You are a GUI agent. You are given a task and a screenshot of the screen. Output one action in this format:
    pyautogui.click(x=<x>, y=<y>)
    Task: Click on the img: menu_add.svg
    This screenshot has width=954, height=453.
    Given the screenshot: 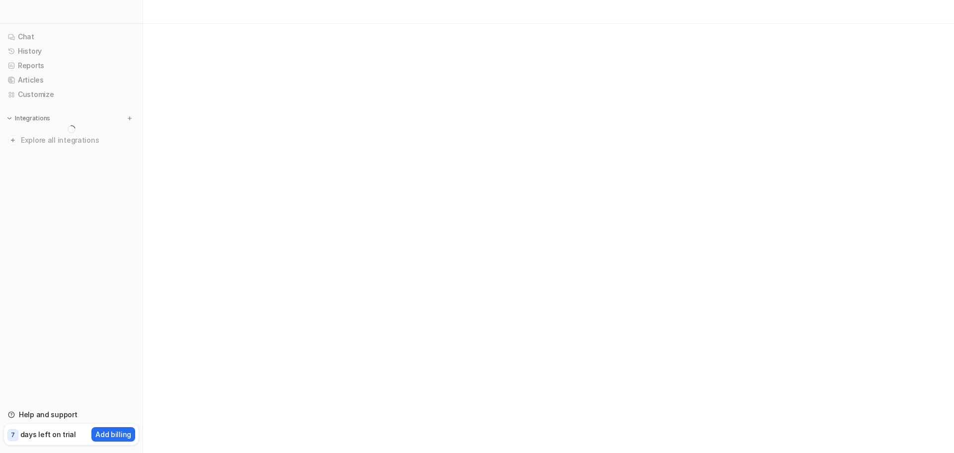 What is the action you would take?
    pyautogui.click(x=130, y=118)
    